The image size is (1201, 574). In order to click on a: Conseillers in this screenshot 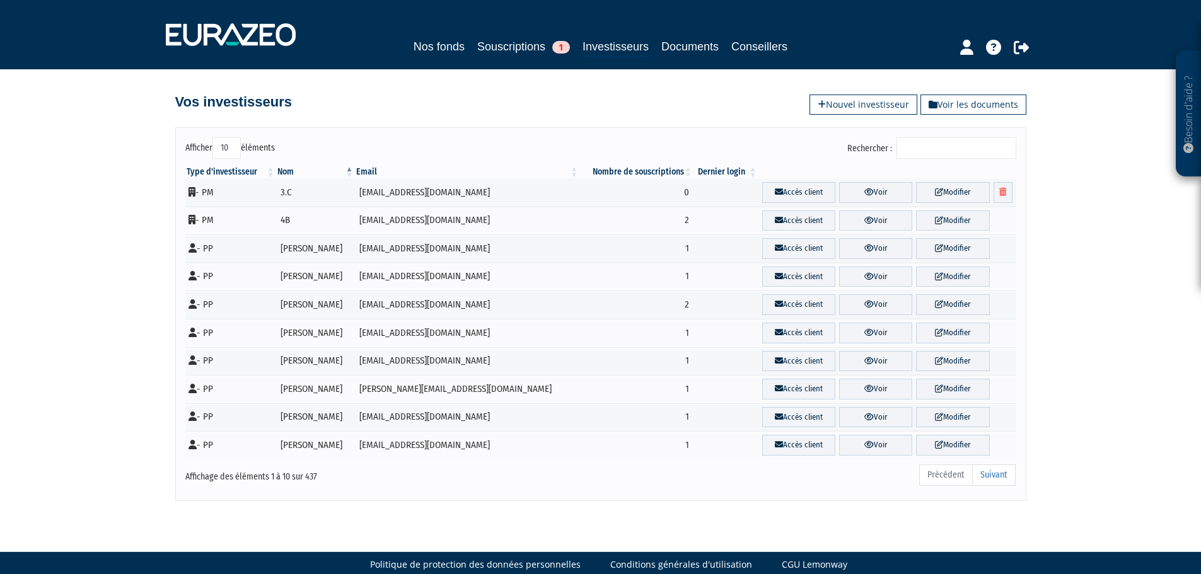, I will do `click(759, 47)`.